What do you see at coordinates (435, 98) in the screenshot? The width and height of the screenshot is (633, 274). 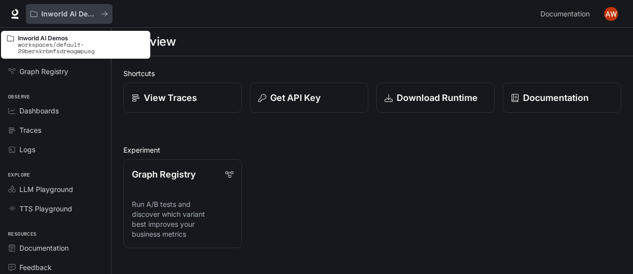 I see `a: Download Runtime` at bounding box center [435, 98].